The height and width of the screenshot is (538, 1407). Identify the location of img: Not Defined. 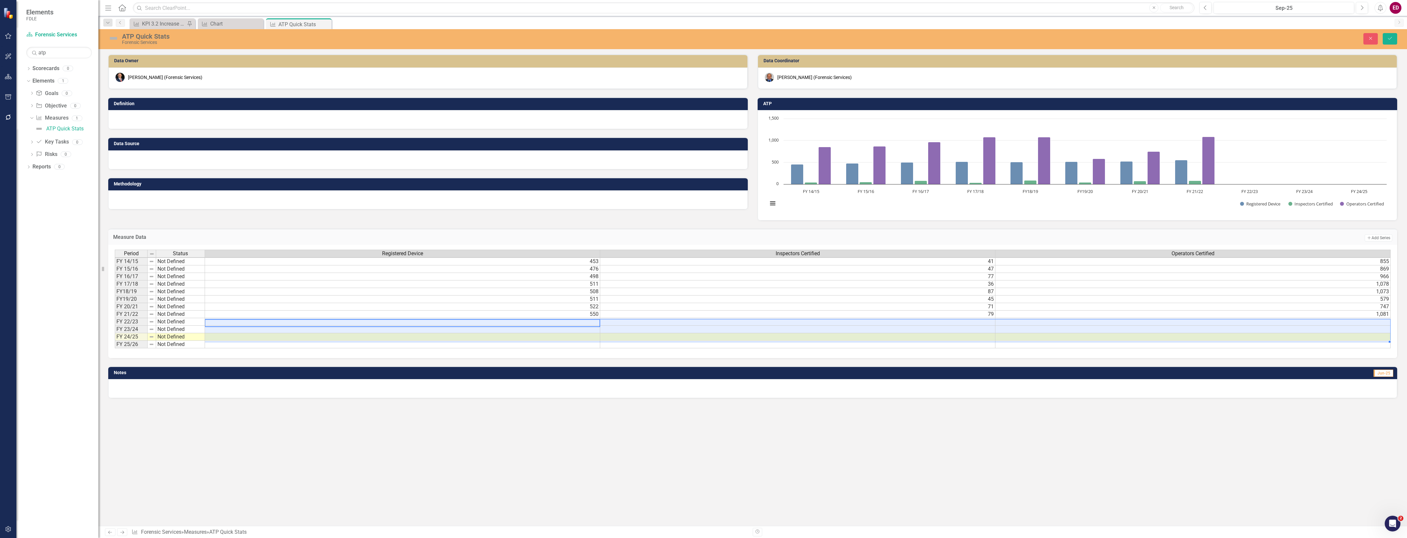
(39, 129).